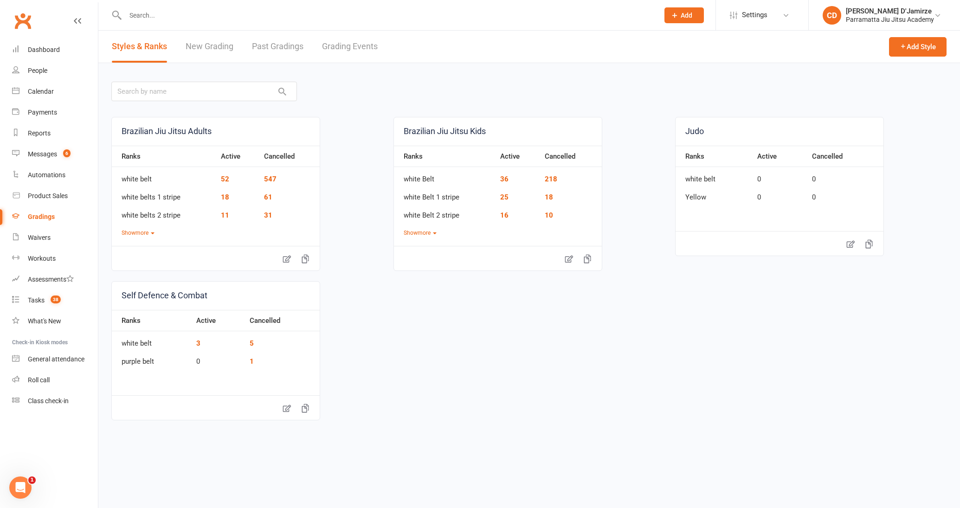 This screenshot has width=960, height=508. Describe the element at coordinates (55, 112) in the screenshot. I see `a: Payments` at that location.